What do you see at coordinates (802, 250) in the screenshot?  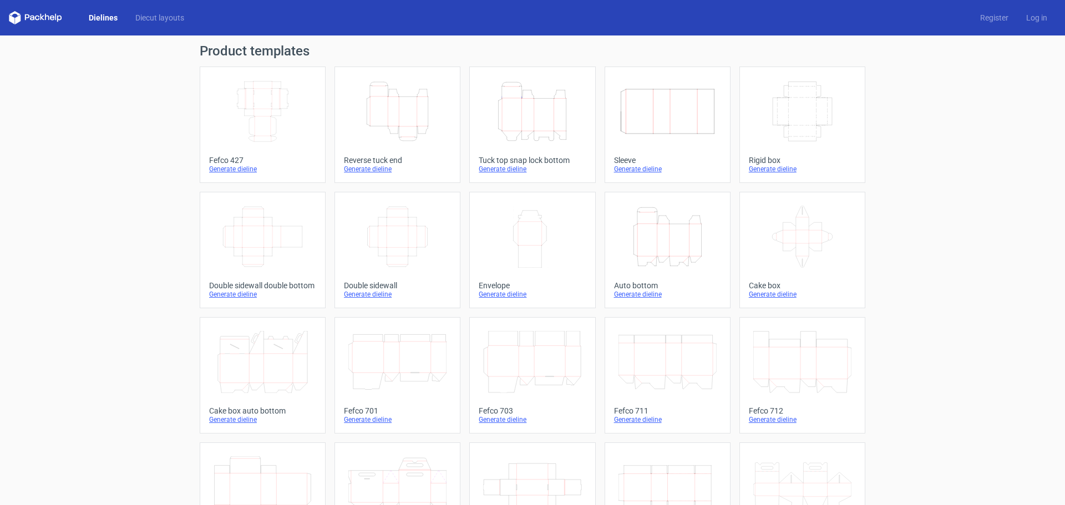 I see `a: Cake boxGenerate dieline` at bounding box center [802, 250].